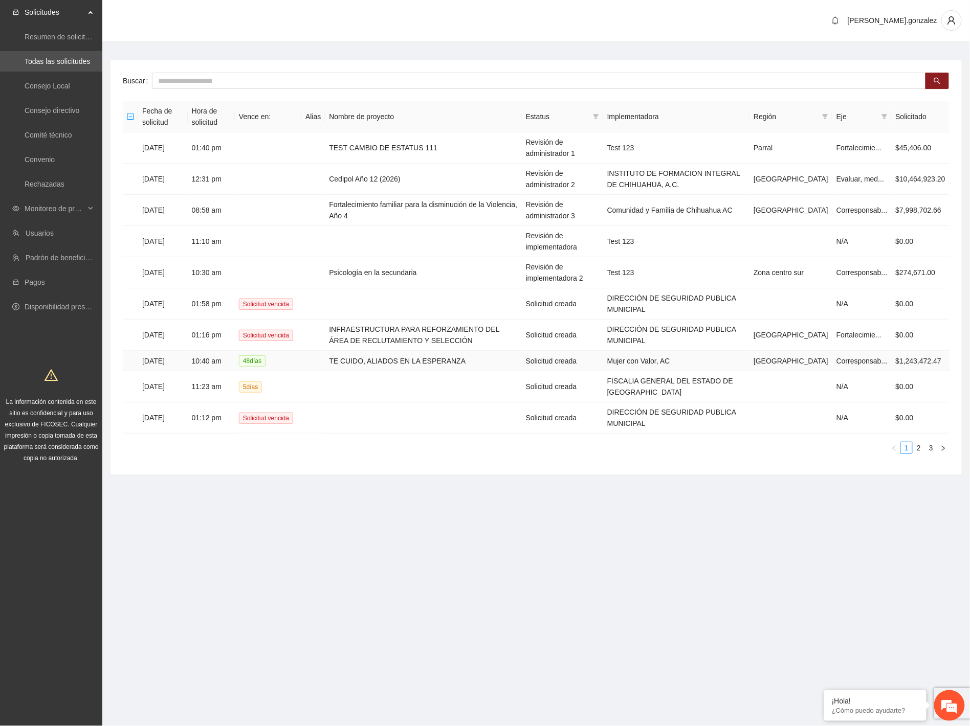 This screenshot has height=726, width=970. What do you see at coordinates (562, 179) in the screenshot?
I see `td: Revisión de administrador 2` at bounding box center [562, 179].